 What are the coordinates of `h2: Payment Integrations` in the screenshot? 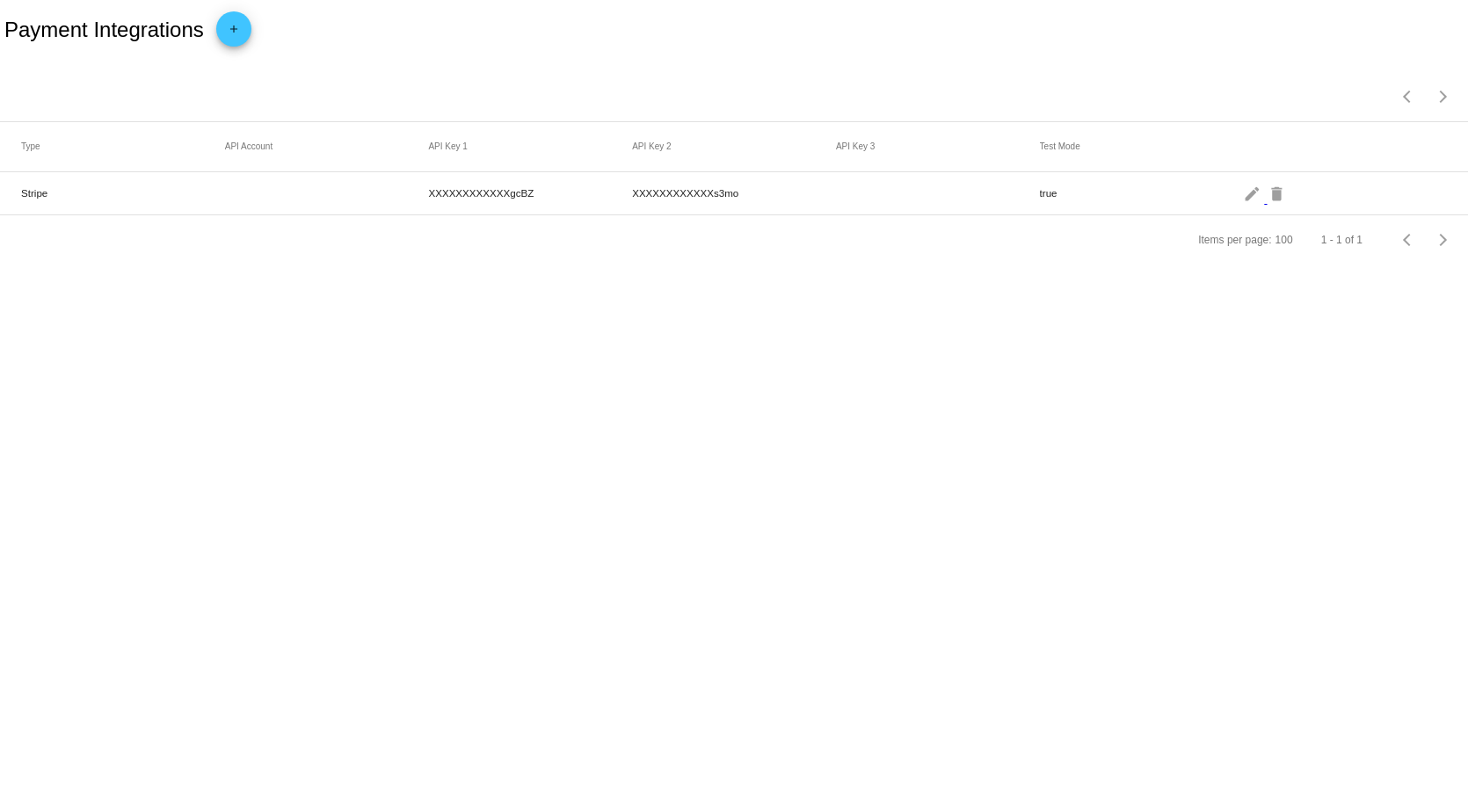 It's located at (104, 30).